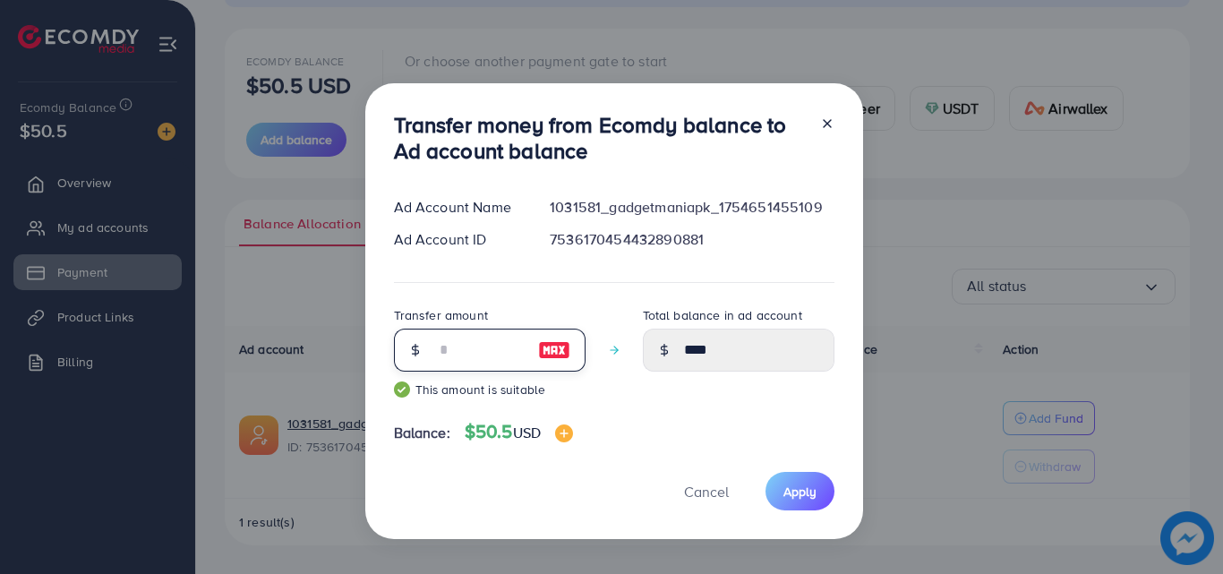 The image size is (1223, 574). I want to click on span: Apply, so click(800, 492).